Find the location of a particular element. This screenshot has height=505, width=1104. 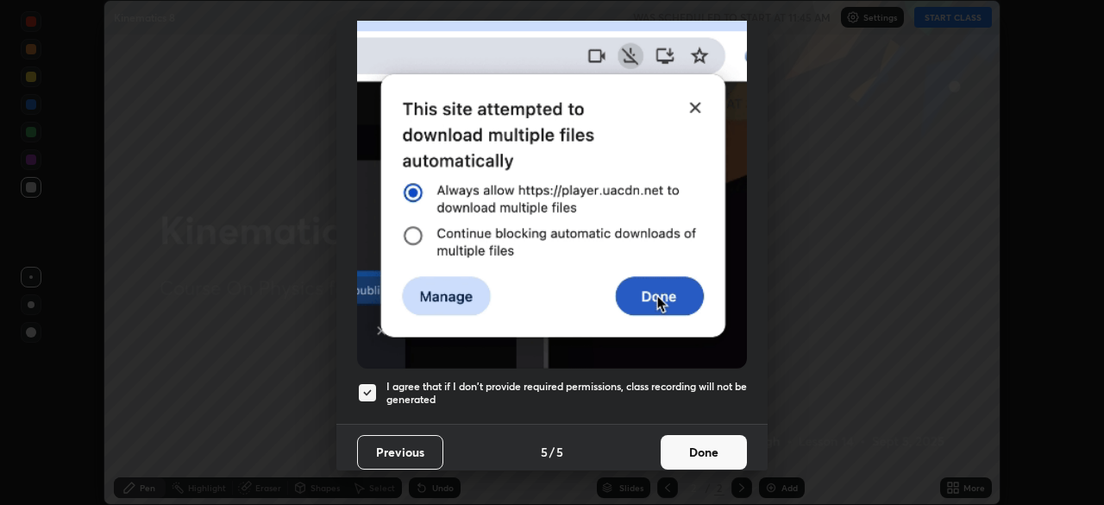

h5: I agree that if I don't provide required permissions, class recording will not be generated is located at coordinates (567, 392).